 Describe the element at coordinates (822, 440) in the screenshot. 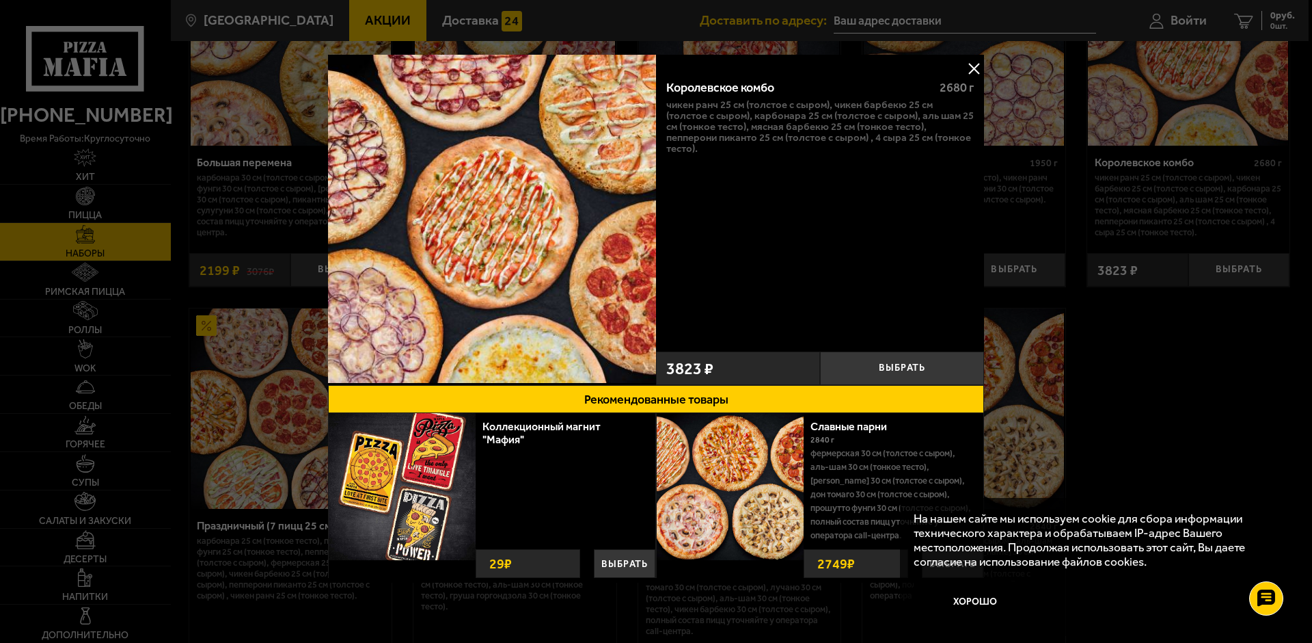

I see `span: 2840 г` at that location.